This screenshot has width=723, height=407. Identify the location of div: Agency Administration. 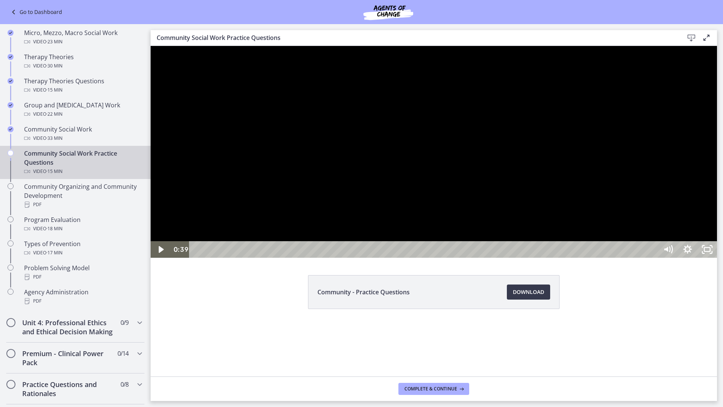
(83, 296).